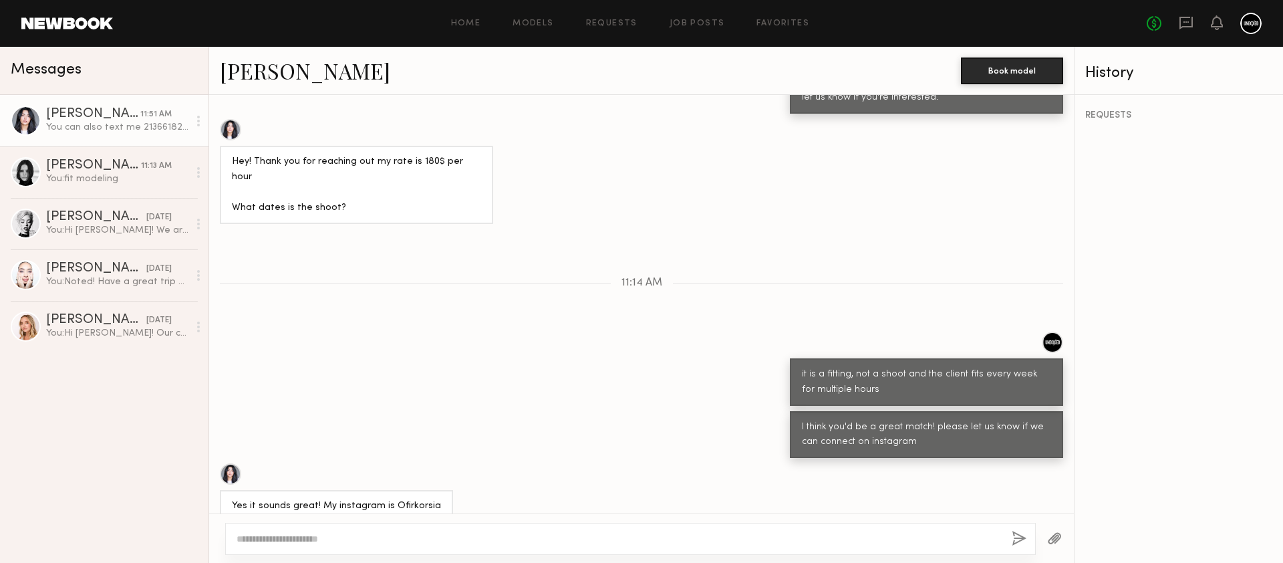  I want to click on a: Requests, so click(612, 23).